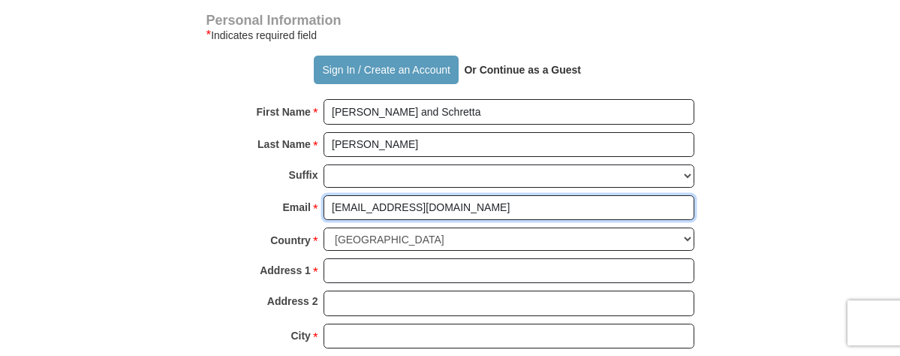  What do you see at coordinates (386, 70) in the screenshot?
I see `button: Sign In / Create an Account` at bounding box center [386, 70].